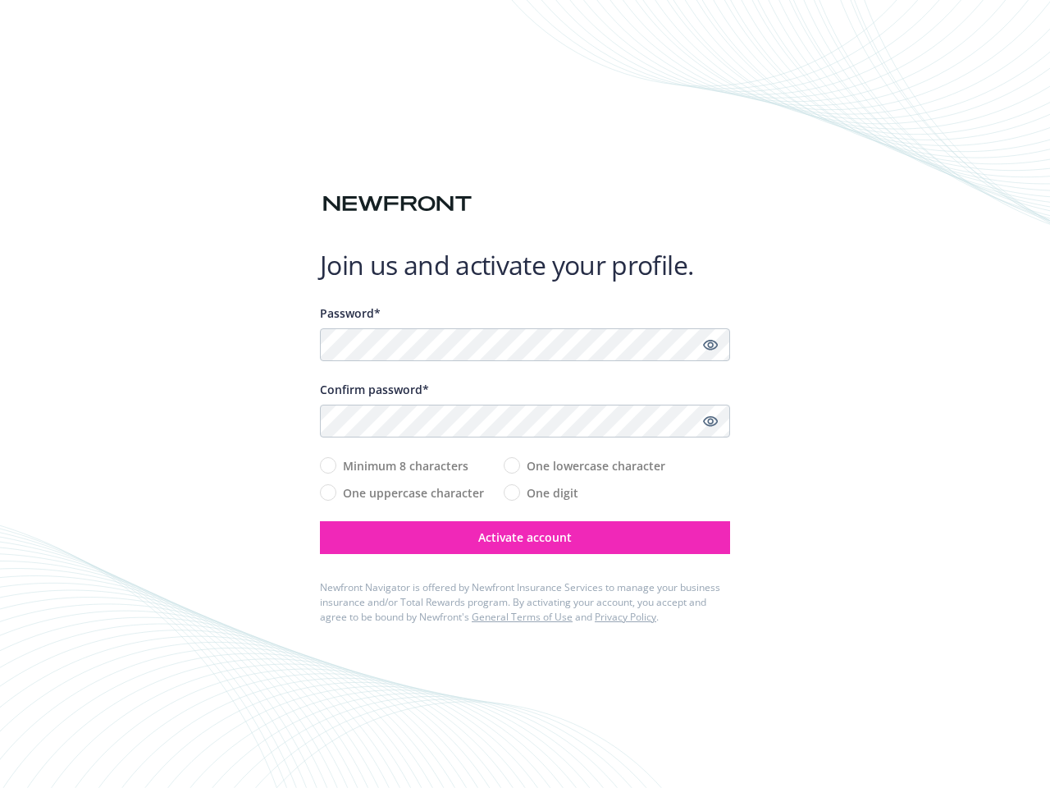  Describe the element at coordinates (374, 389) in the screenshot. I see `span: Confirm password*` at that location.